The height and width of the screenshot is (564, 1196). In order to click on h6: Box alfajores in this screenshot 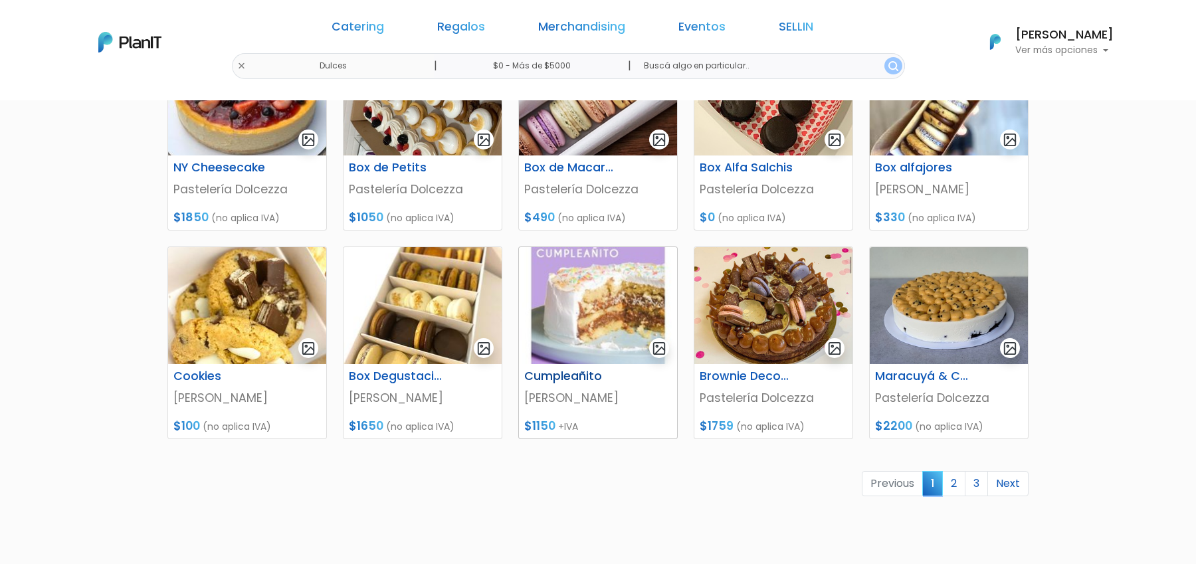, I will do `click(922, 167)`.